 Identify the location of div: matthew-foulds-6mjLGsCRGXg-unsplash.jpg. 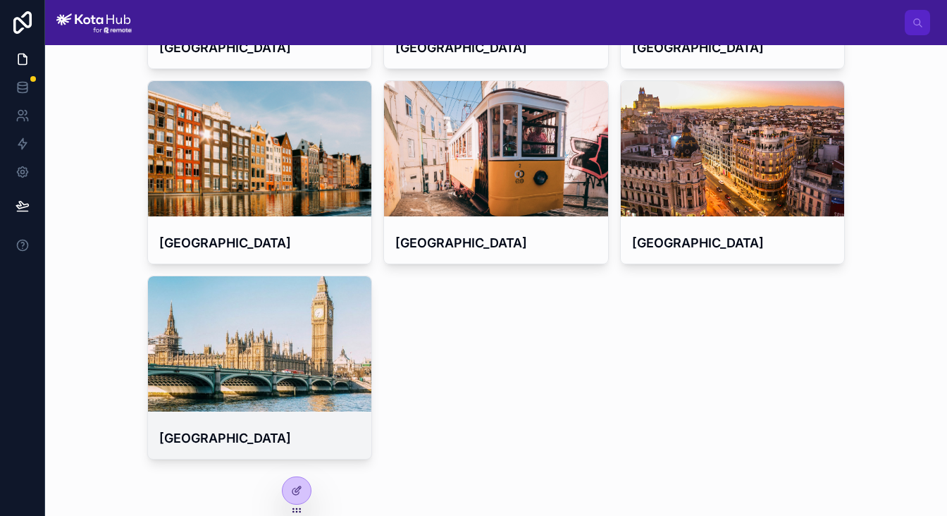
(496, 149).